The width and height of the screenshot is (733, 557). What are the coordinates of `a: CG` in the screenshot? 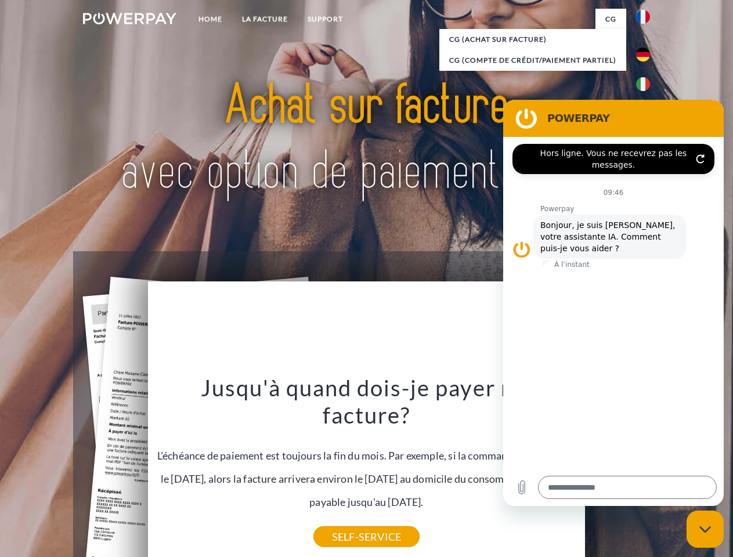 It's located at (610, 19).